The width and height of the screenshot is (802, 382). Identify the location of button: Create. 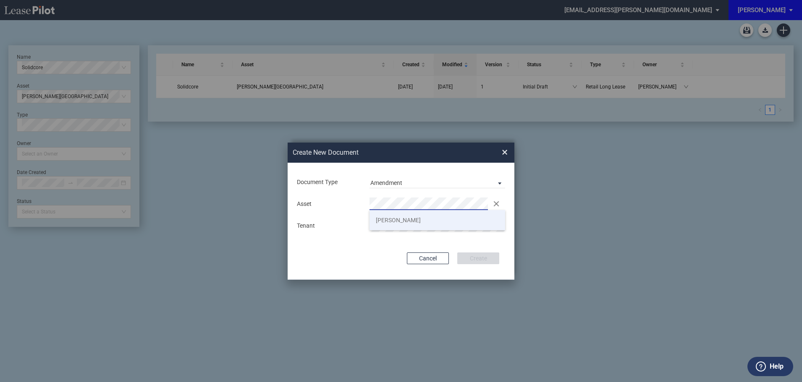
(478, 259).